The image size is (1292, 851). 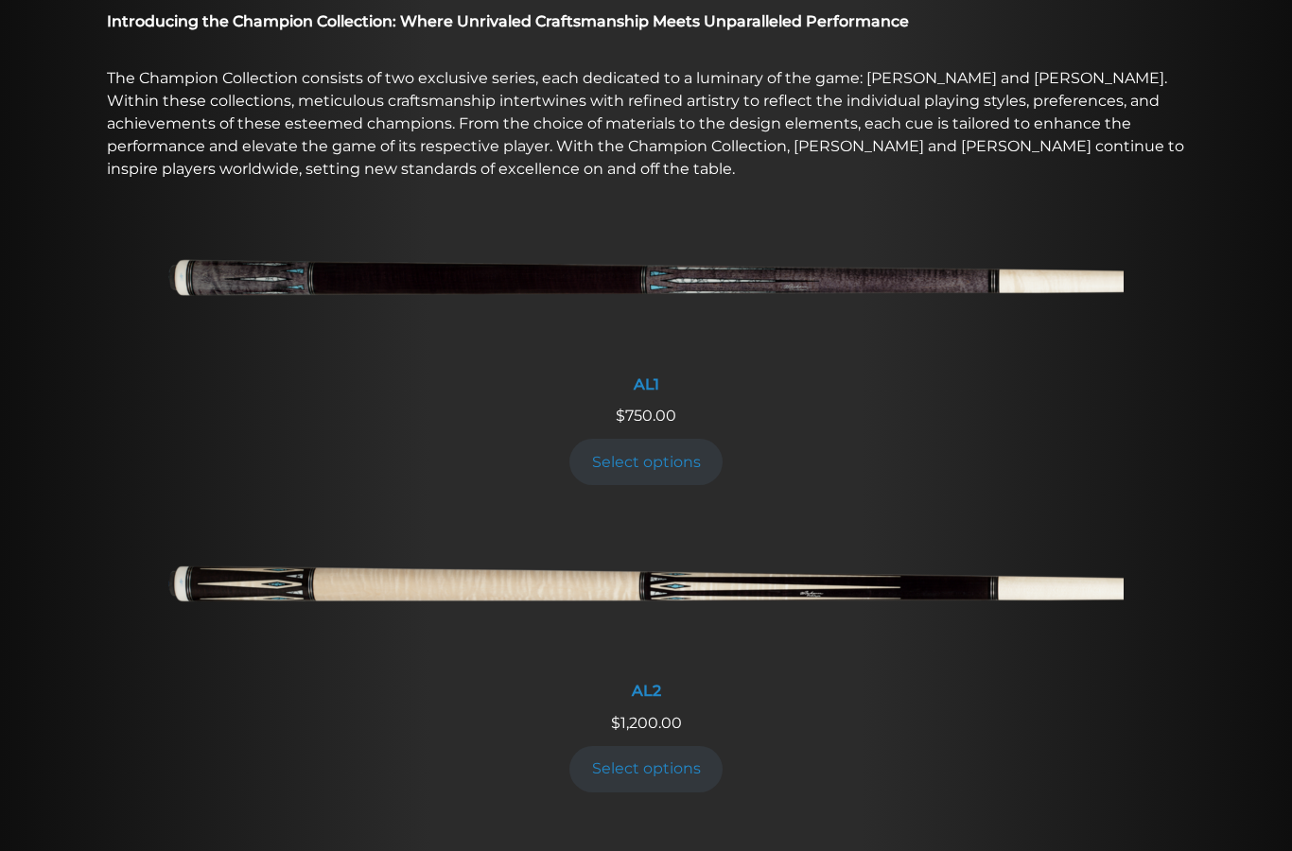 What do you see at coordinates (646, 285) in the screenshot?
I see `img: AL1` at bounding box center [646, 285].